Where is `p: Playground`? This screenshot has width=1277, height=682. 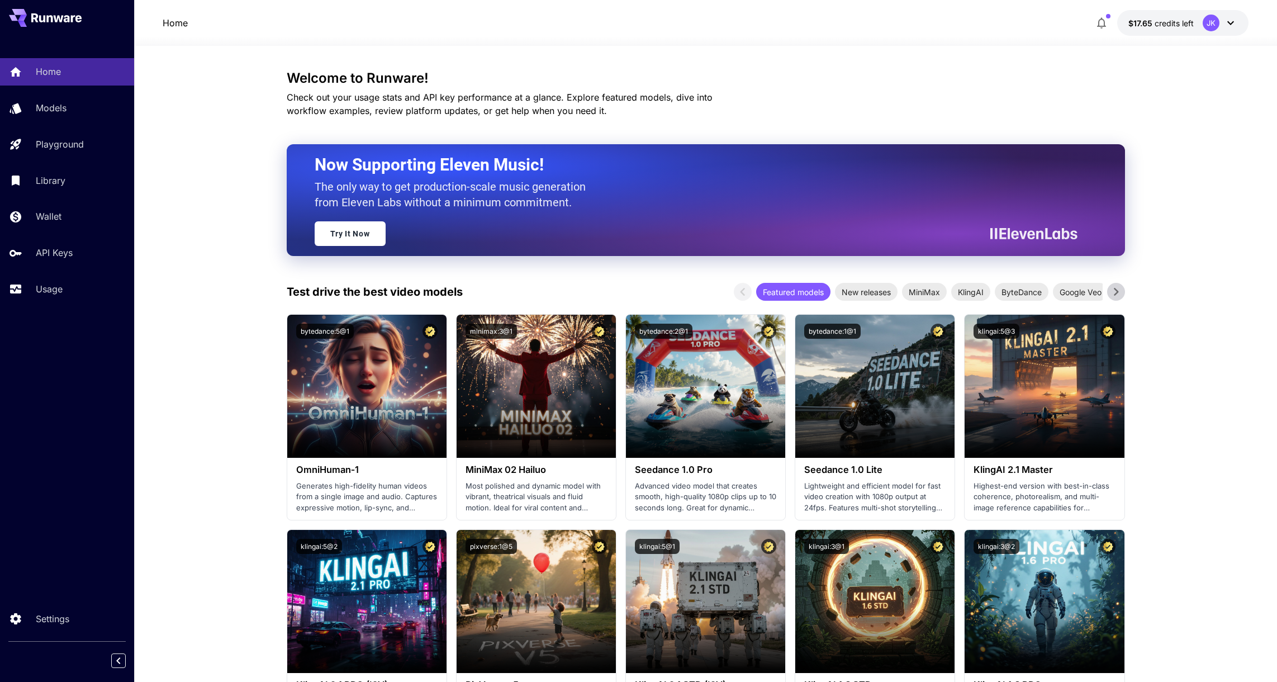 p: Playground is located at coordinates (60, 144).